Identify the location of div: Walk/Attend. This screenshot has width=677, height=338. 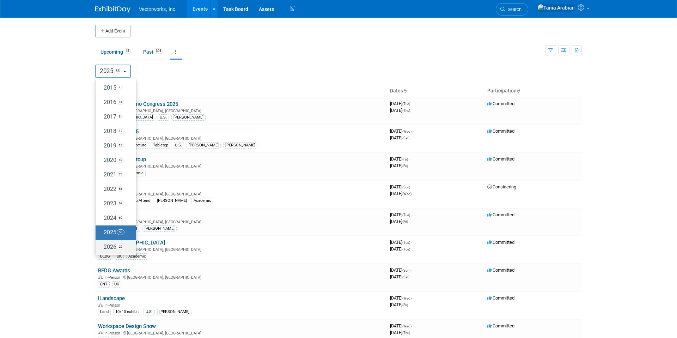
(139, 201).